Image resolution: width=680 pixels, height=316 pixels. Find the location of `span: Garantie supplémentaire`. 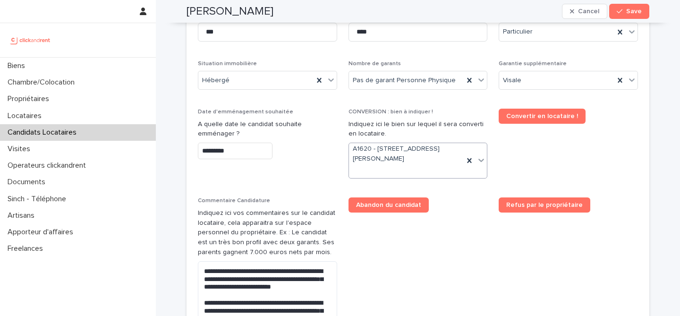

span: Garantie supplémentaire is located at coordinates (533, 64).